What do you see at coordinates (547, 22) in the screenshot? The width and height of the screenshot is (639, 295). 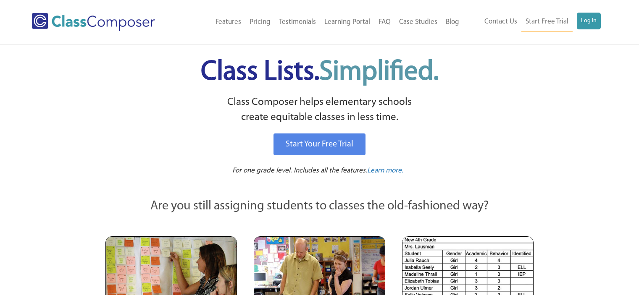 I see `a: Start Free Trial` at bounding box center [547, 22].